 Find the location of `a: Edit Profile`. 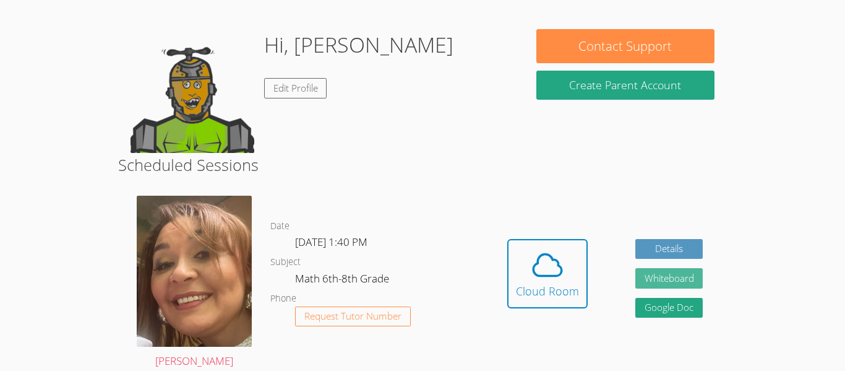

a: Edit Profile is located at coordinates (296, 88).